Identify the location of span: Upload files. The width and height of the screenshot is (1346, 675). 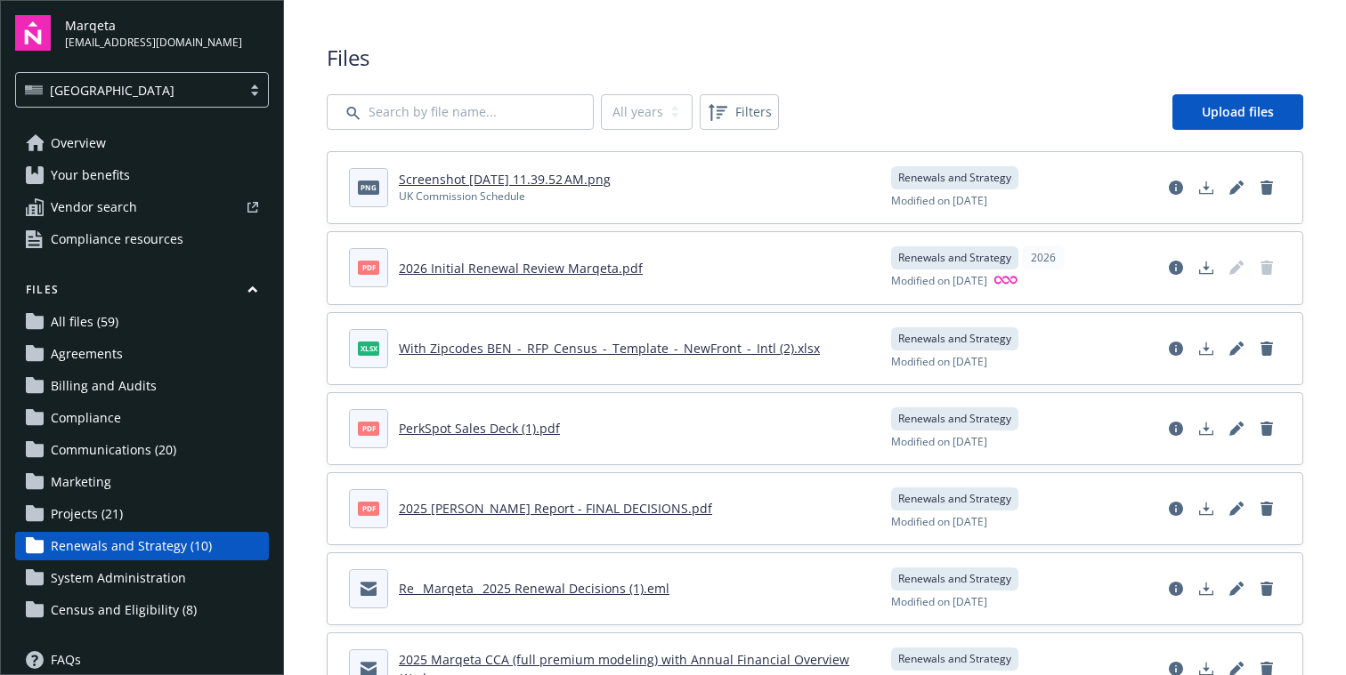
(1237, 111).